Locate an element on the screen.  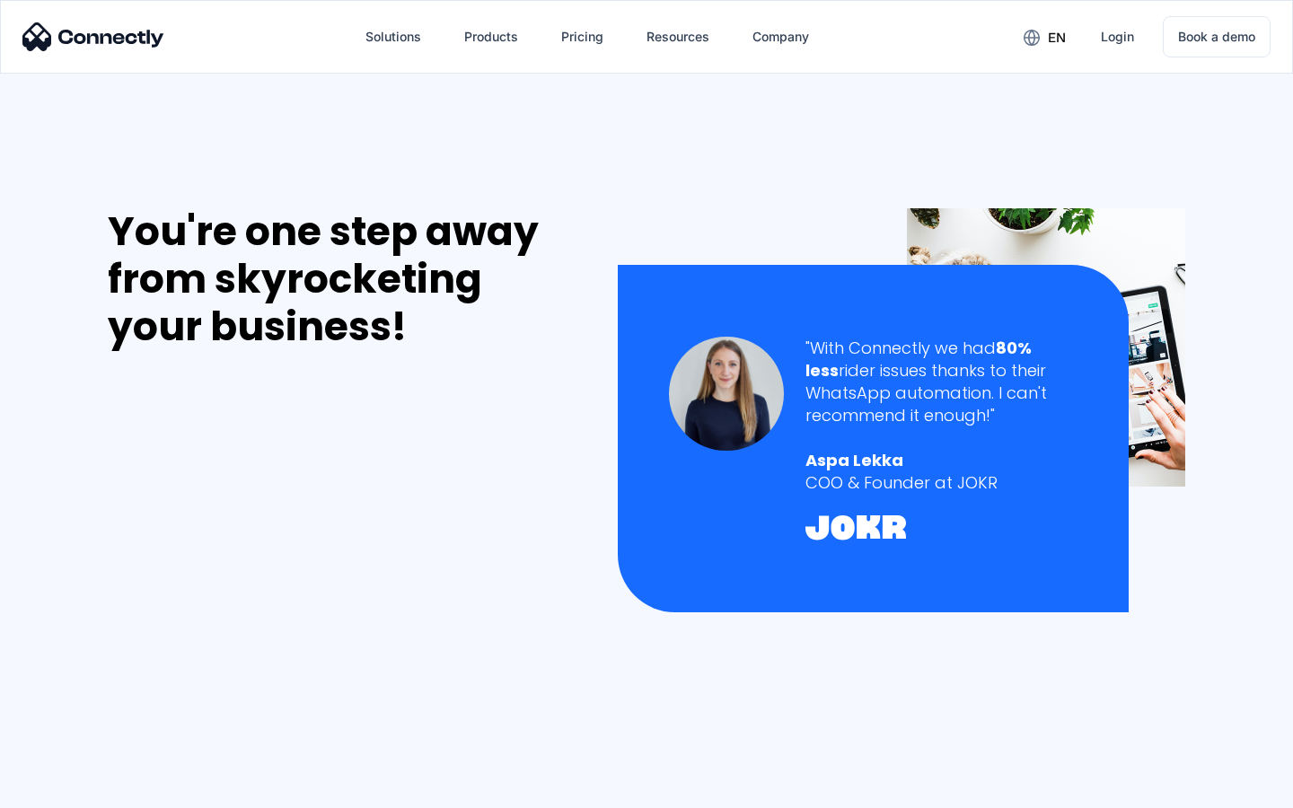
aside: Language selected: English is located at coordinates (63, 789).